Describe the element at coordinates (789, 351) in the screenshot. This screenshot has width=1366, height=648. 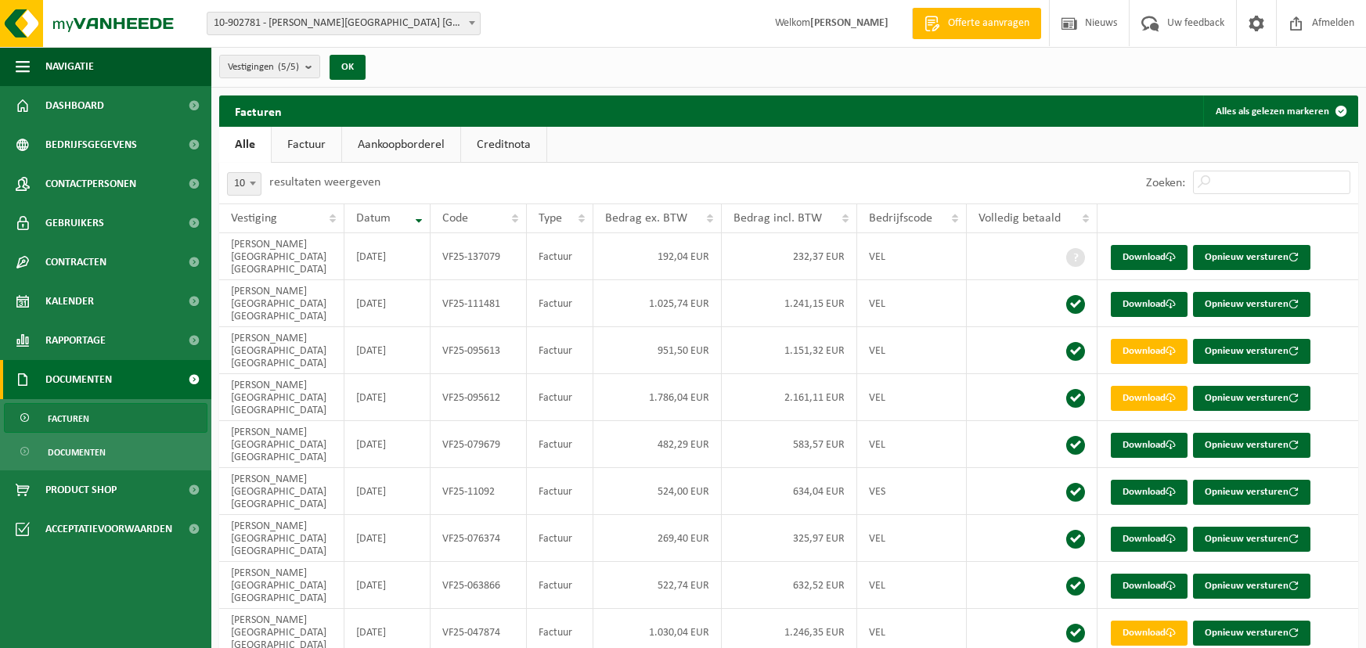
I see `td: 1.151,32 EUR` at that location.